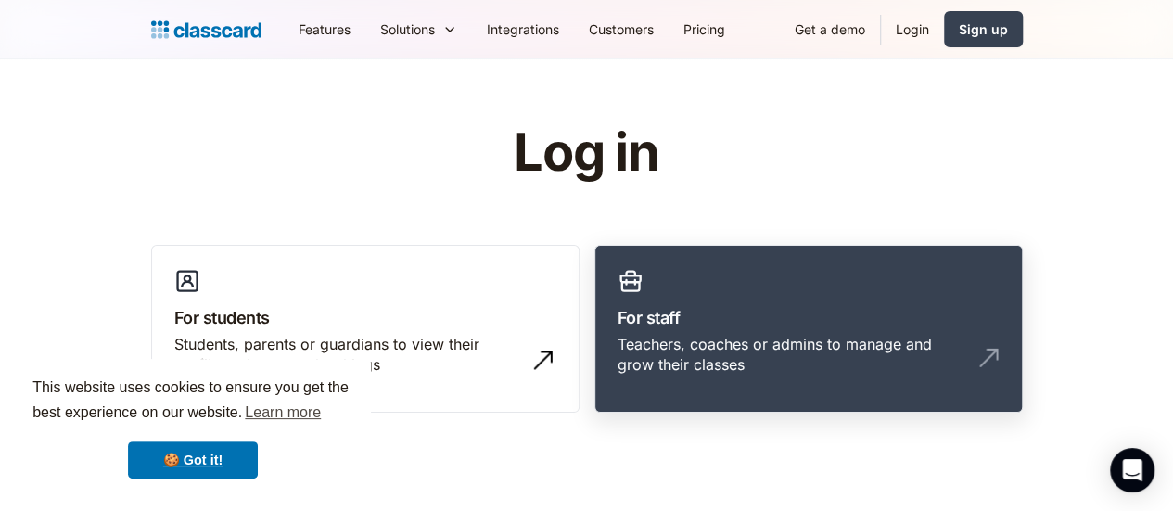  What do you see at coordinates (983, 29) in the screenshot?
I see `div: Sign up` at bounding box center [983, 29].